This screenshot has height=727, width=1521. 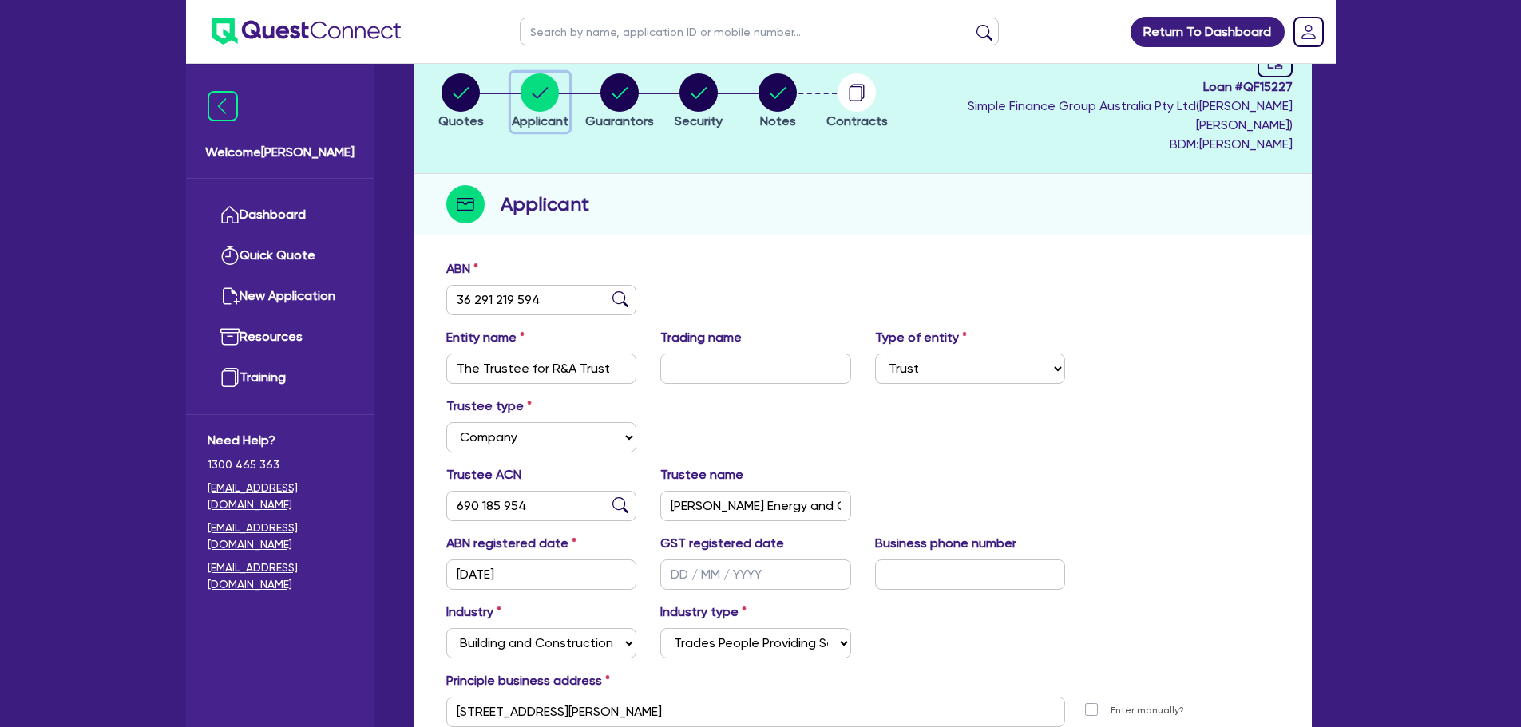 What do you see at coordinates (544, 204) in the screenshot?
I see `h2: Applicant` at bounding box center [544, 204].